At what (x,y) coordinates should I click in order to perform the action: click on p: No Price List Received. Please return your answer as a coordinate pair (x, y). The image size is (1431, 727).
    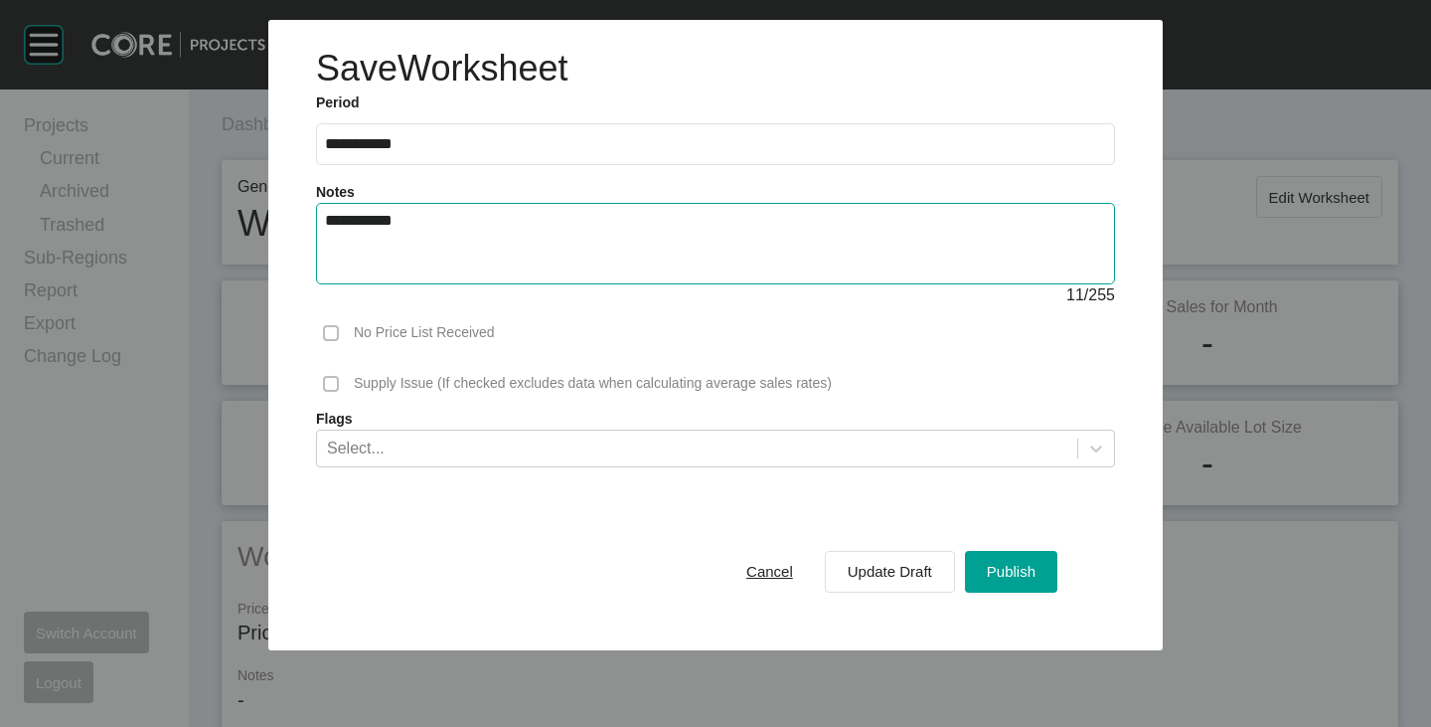
    Looking at the image, I should click on (424, 333).